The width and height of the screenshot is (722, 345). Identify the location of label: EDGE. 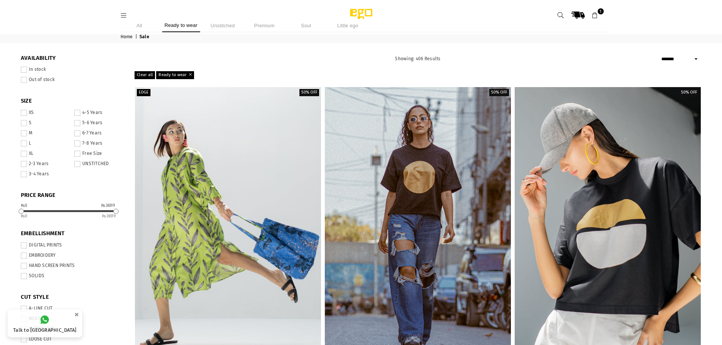
(144, 93).